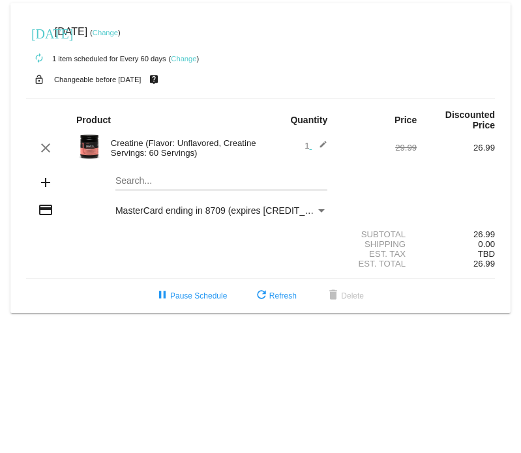 The image size is (521, 453). Describe the element at coordinates (221, 211) in the screenshot. I see `mat-select: Payment Method` at that location.